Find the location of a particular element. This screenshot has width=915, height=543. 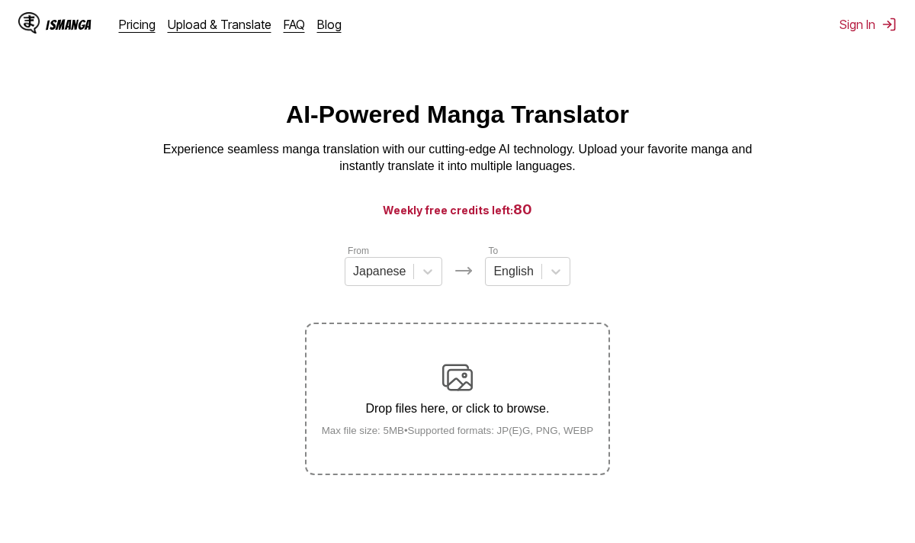

button: Sign In is located at coordinates (868, 24).